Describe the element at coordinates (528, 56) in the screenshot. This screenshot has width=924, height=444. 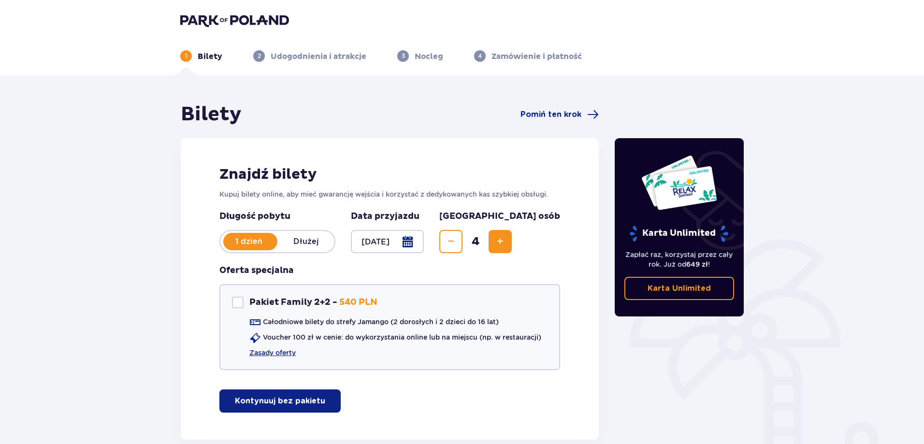
I see `div: 4Zamówienie i płatność` at that location.